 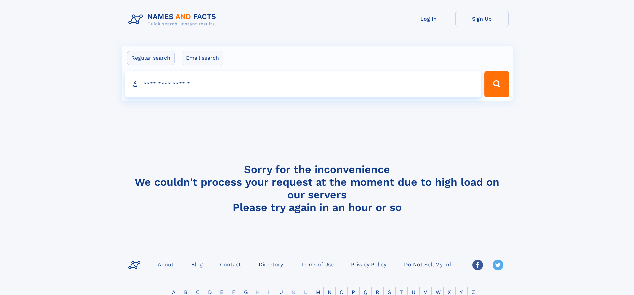 What do you see at coordinates (174, 20) in the screenshot?
I see `img: Logo Names and Facts` at bounding box center [174, 20].